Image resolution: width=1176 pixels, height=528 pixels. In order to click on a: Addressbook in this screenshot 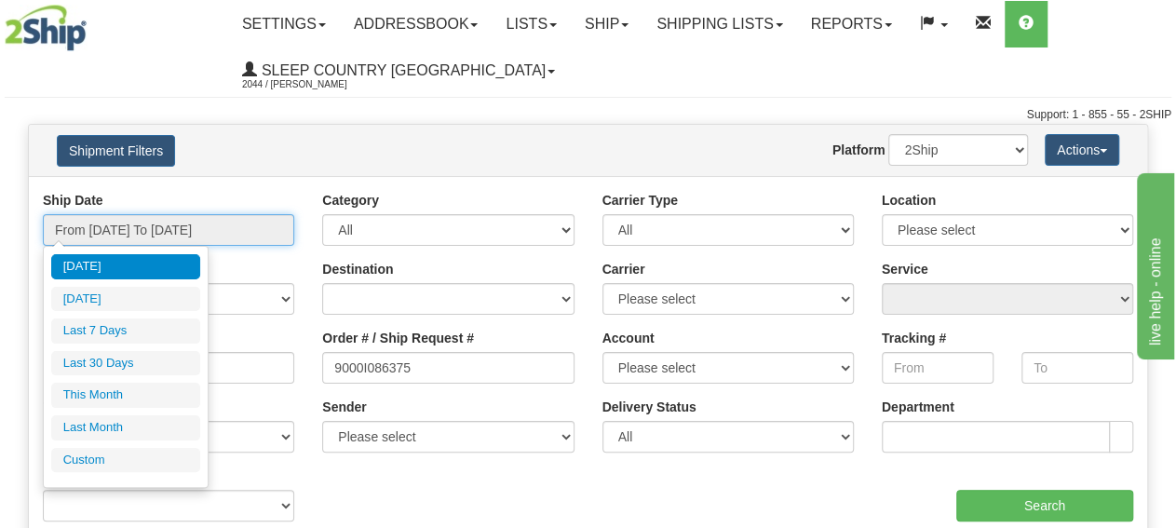, I will do `click(416, 24)`.